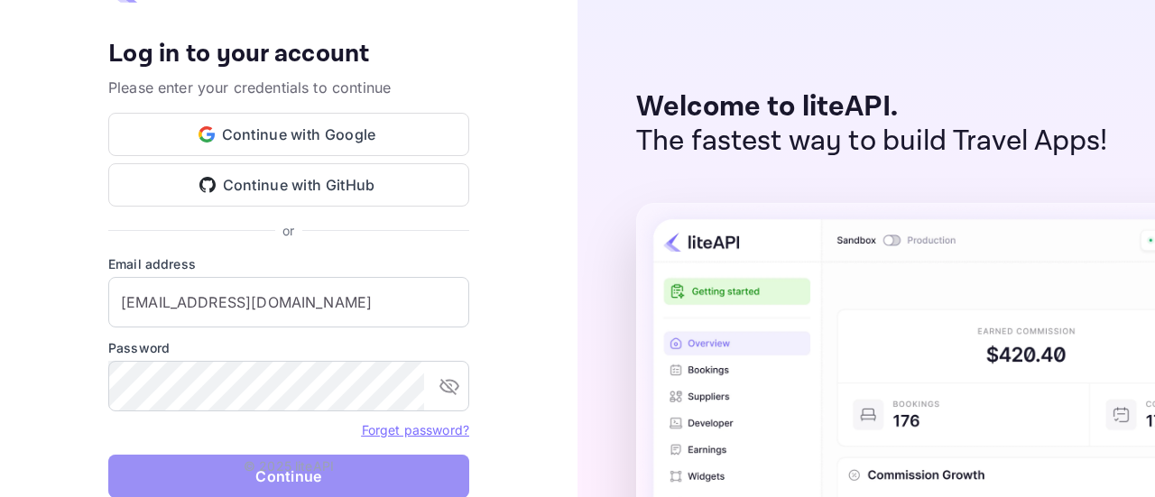  I want to click on label: Password, so click(289, 347).